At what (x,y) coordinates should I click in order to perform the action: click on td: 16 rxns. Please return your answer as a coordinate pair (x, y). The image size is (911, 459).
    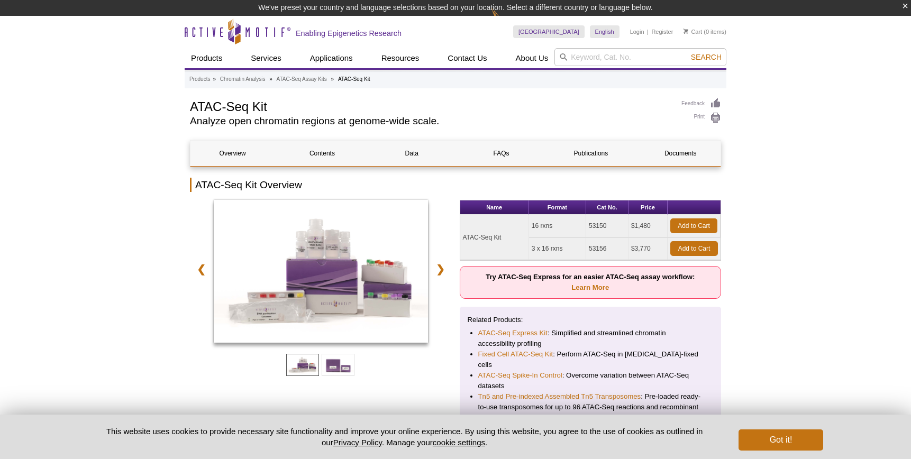
    Looking at the image, I should click on (558, 226).